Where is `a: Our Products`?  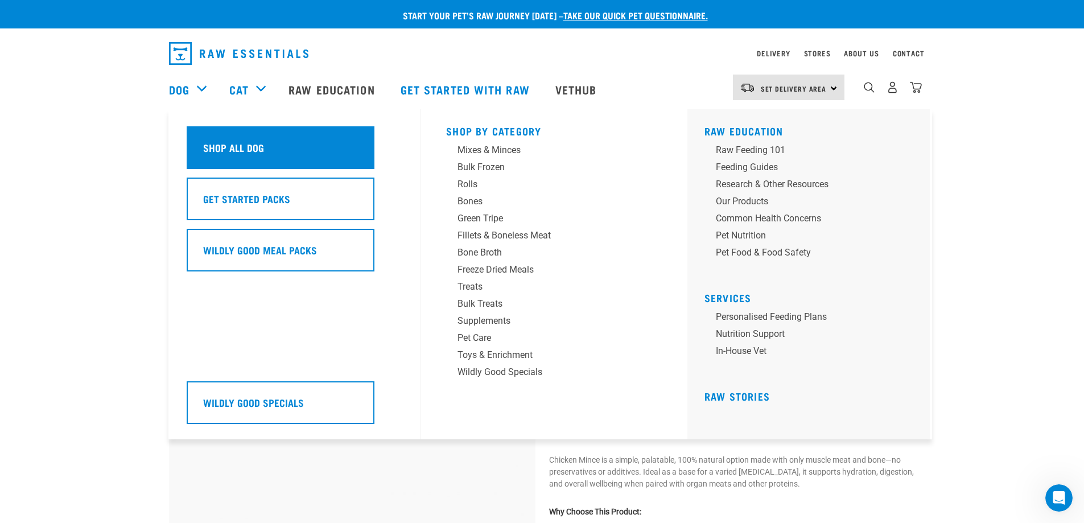
a: Our Products is located at coordinates (813, 203).